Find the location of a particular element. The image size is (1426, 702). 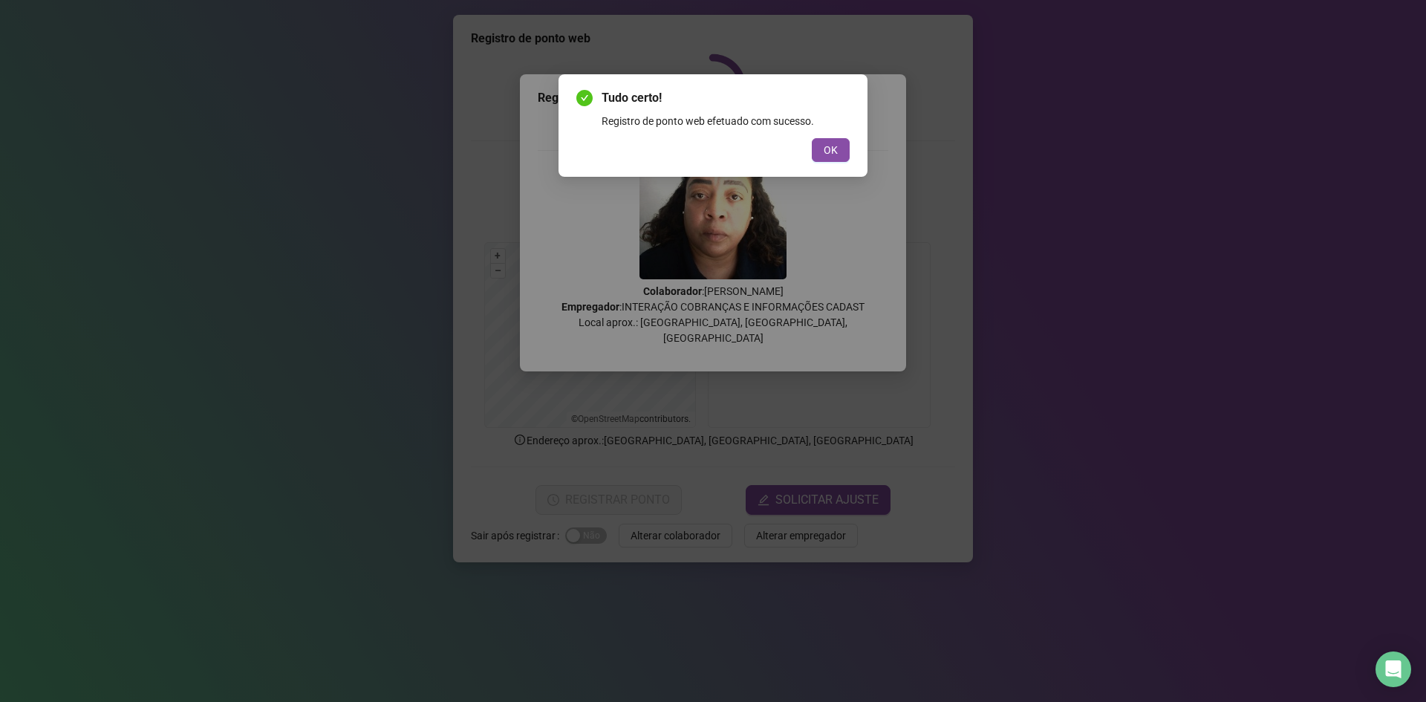

div: Registro de ponto web efetuado com sucesso. is located at coordinates (726, 121).